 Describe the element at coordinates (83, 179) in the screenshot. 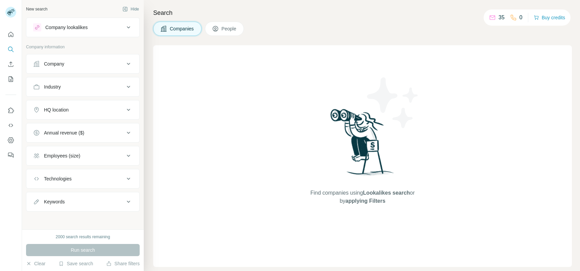

I see `button: Technologies` at that location.